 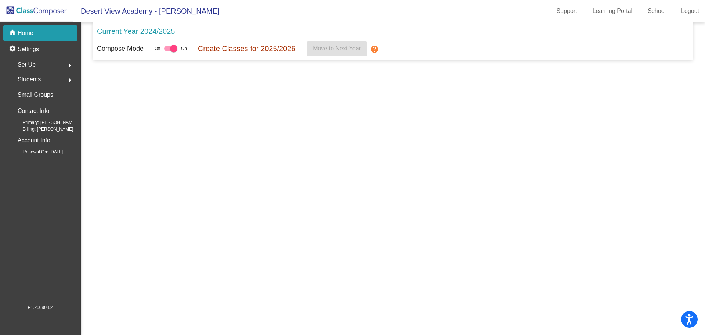 What do you see at coordinates (247, 48) in the screenshot?
I see `p: Create Classes for 2025/2026` at bounding box center [247, 48].